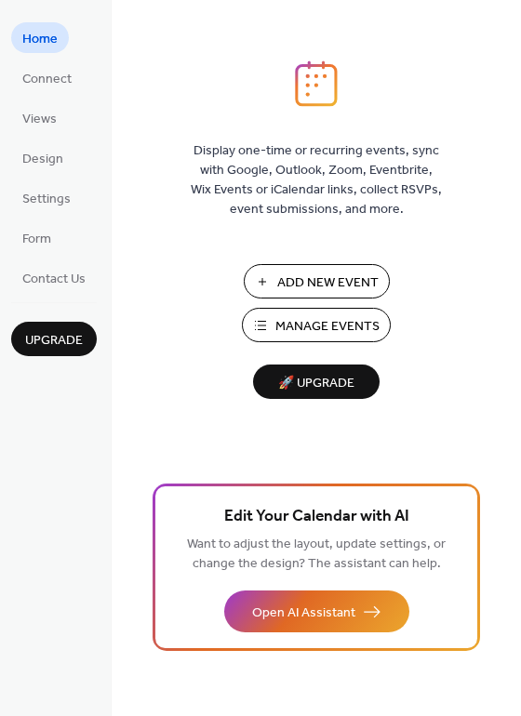 Image resolution: width=521 pixels, height=716 pixels. What do you see at coordinates (36, 239) in the screenshot?
I see `span: Form` at bounding box center [36, 239].